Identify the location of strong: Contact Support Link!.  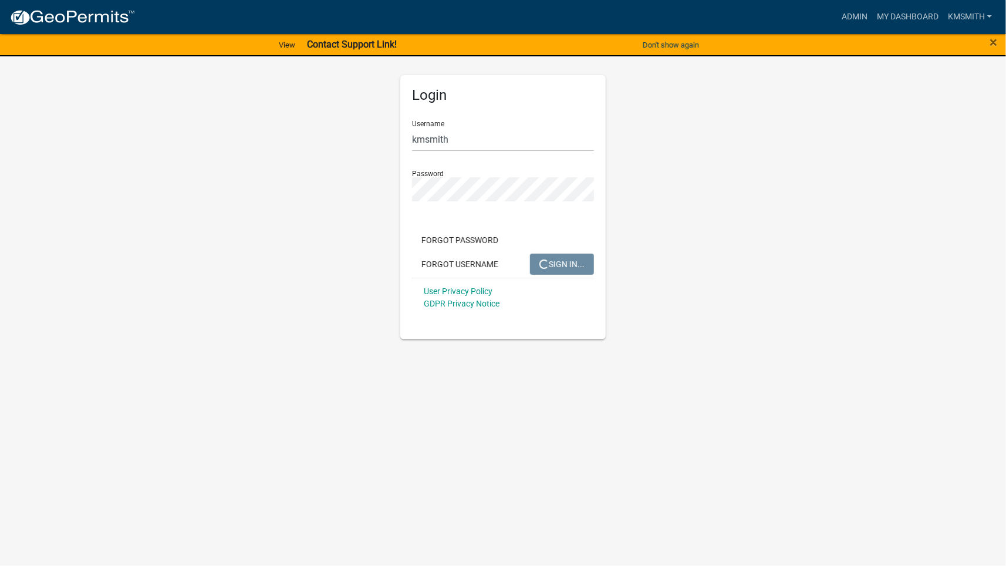
(352, 44).